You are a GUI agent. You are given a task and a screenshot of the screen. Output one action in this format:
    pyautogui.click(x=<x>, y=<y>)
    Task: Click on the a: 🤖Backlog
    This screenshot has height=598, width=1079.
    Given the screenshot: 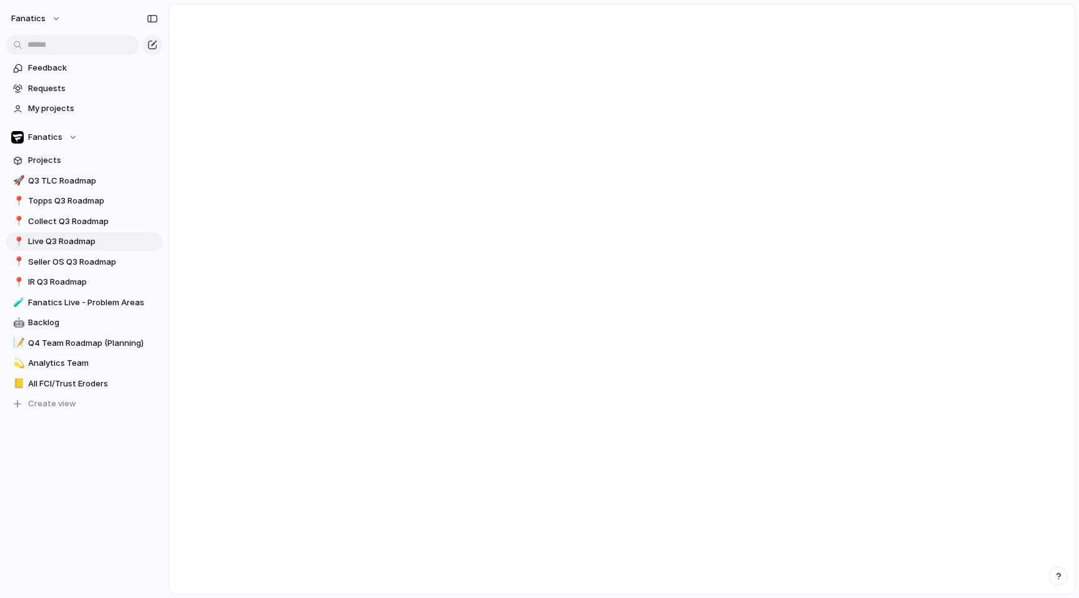 What is the action you would take?
    pyautogui.click(x=84, y=323)
    